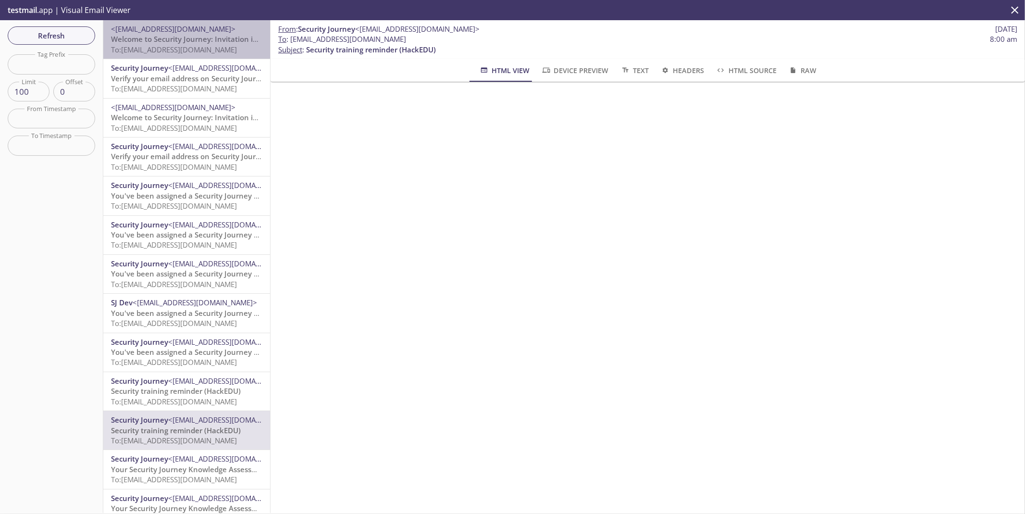  I want to click on span: From, so click(287, 29).